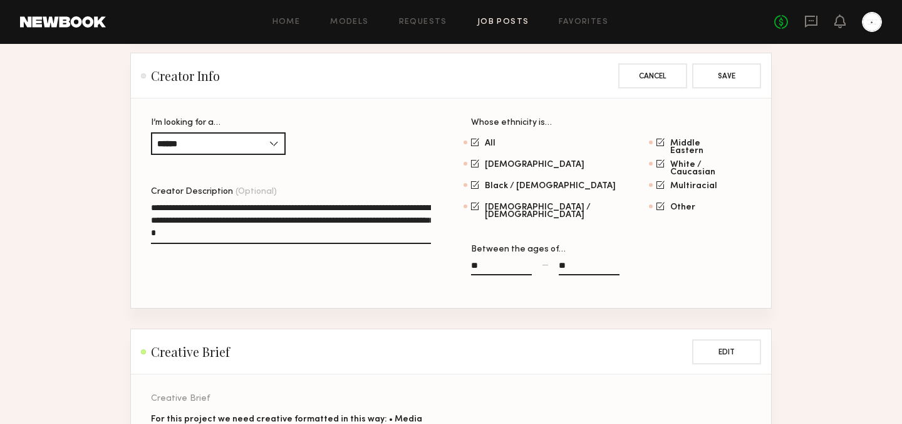 The height and width of the screenshot is (424, 902). What do you see at coordinates (490, 143) in the screenshot?
I see `span: All` at bounding box center [490, 143].